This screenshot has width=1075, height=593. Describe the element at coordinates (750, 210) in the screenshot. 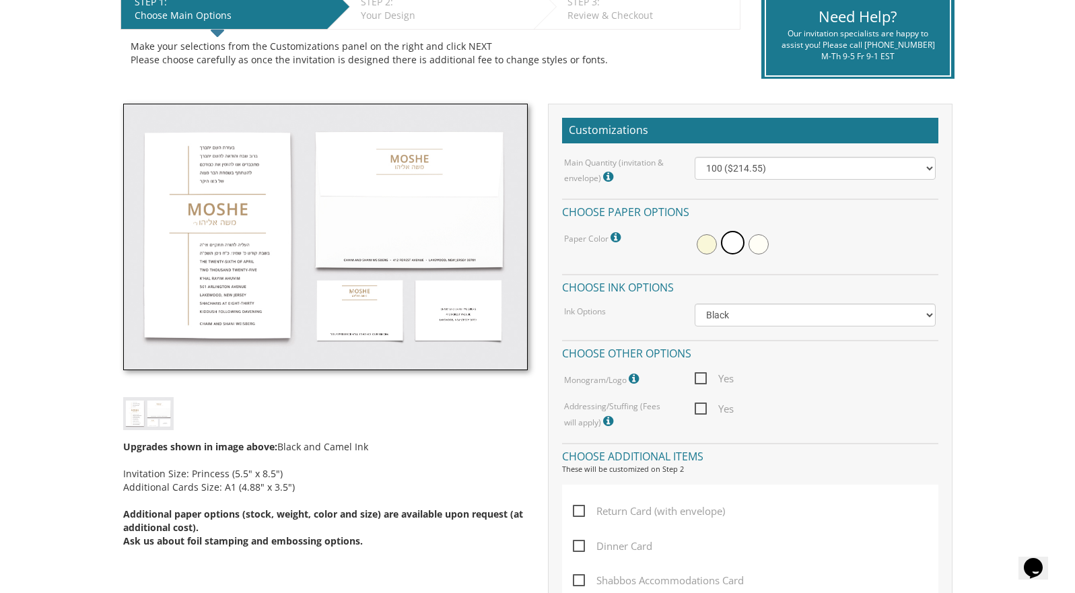

I see `h4: Choose paper options` at that location.